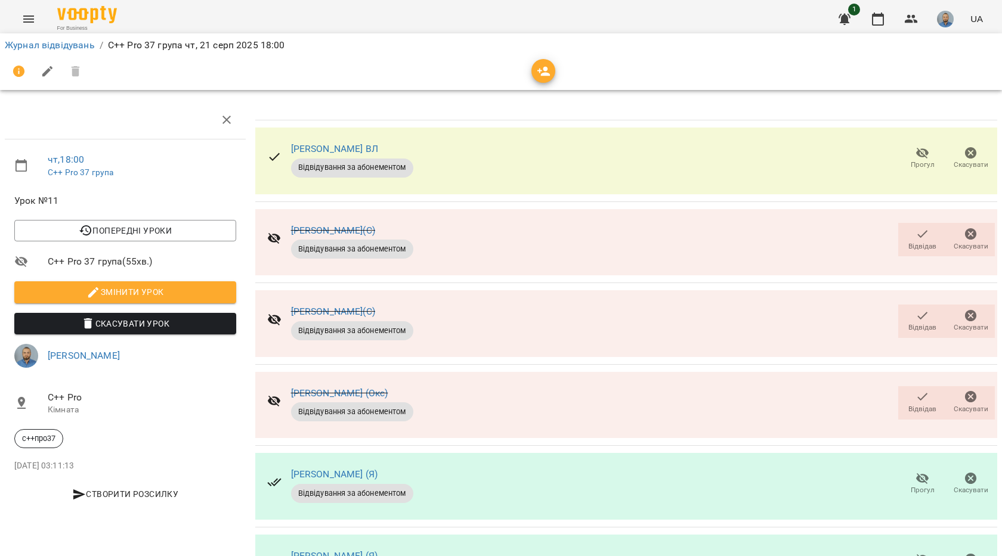 Image resolution: width=1002 pixels, height=556 pixels. Describe the element at coordinates (125, 231) in the screenshot. I see `span: Попередні уроки` at that location.